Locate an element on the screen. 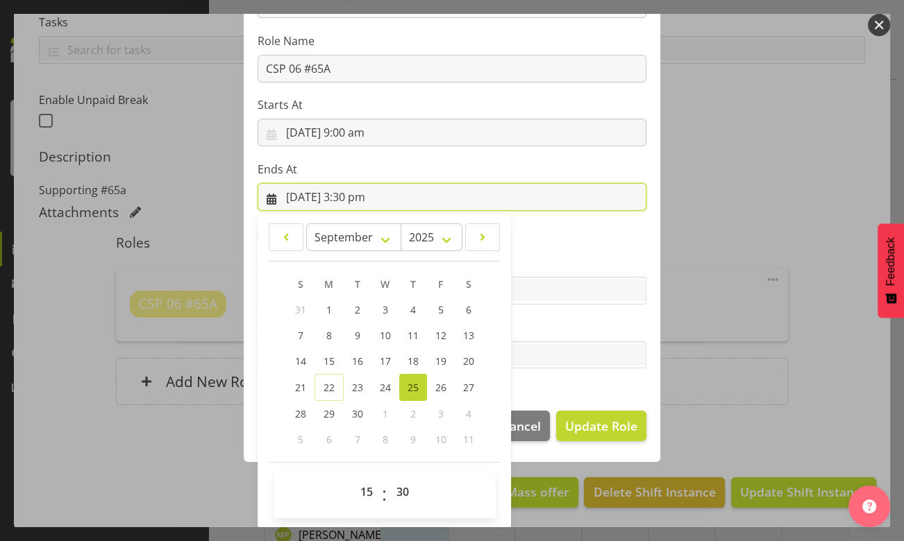 The height and width of the screenshot is (541, 904). a: 14 is located at coordinates (300, 361).